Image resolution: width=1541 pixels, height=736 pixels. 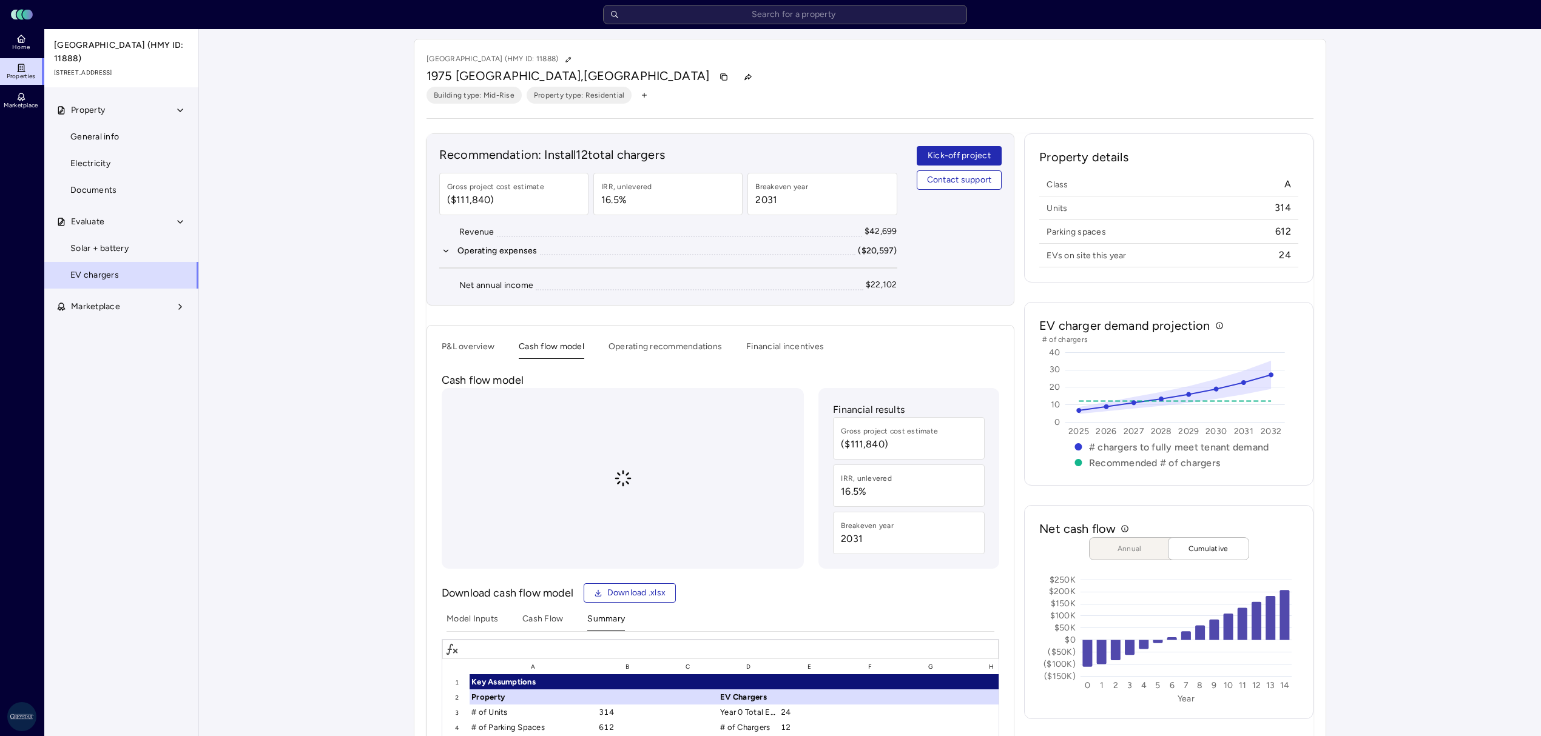 I want to click on text: 11, so click(x=1242, y=685).